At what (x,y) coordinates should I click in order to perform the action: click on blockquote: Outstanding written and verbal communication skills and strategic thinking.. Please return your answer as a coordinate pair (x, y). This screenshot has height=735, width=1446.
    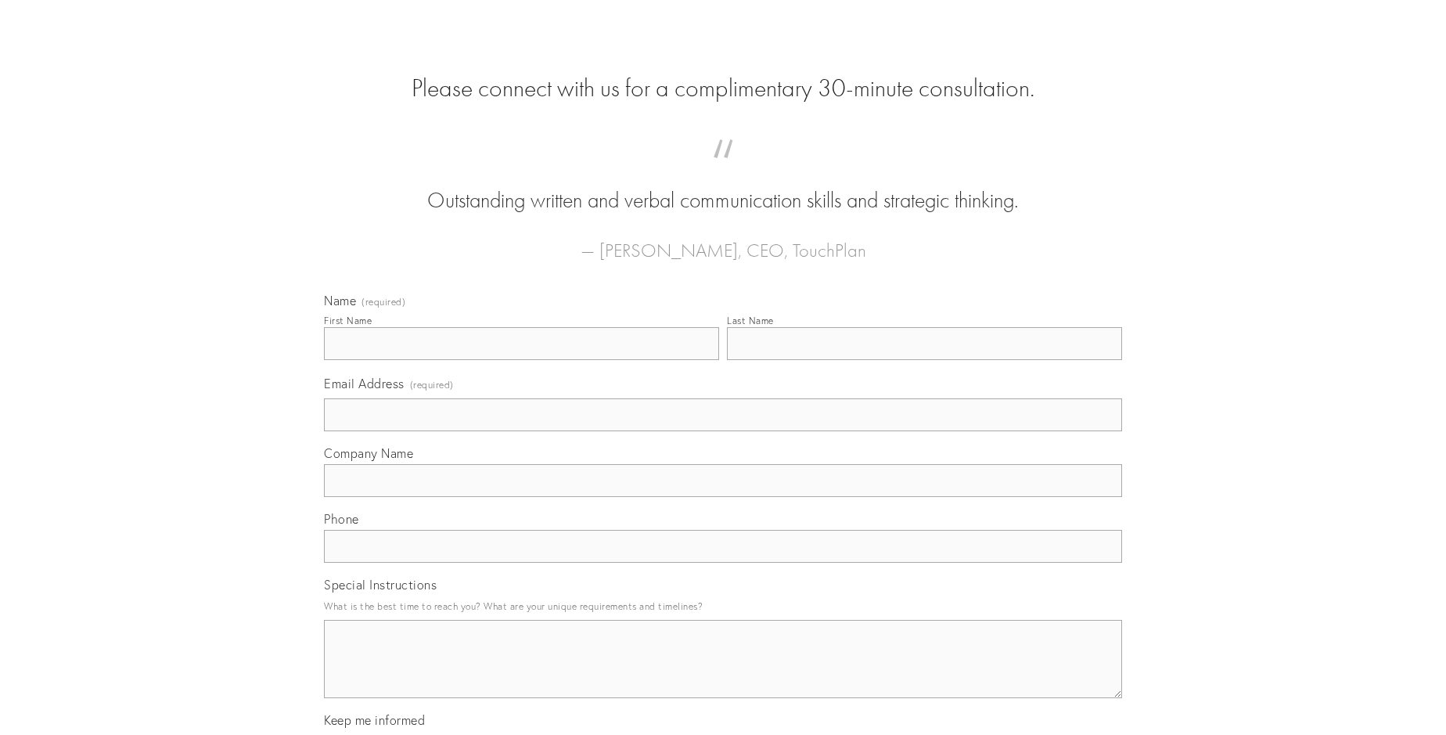
    Looking at the image, I should click on (723, 185).